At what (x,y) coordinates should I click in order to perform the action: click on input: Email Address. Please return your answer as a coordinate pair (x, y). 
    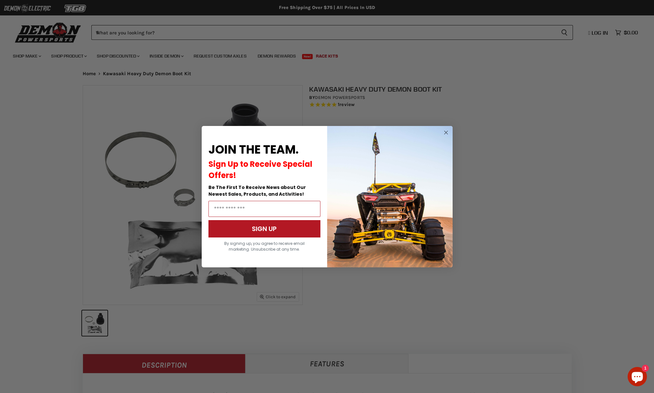
    Looking at the image, I should click on (264, 209).